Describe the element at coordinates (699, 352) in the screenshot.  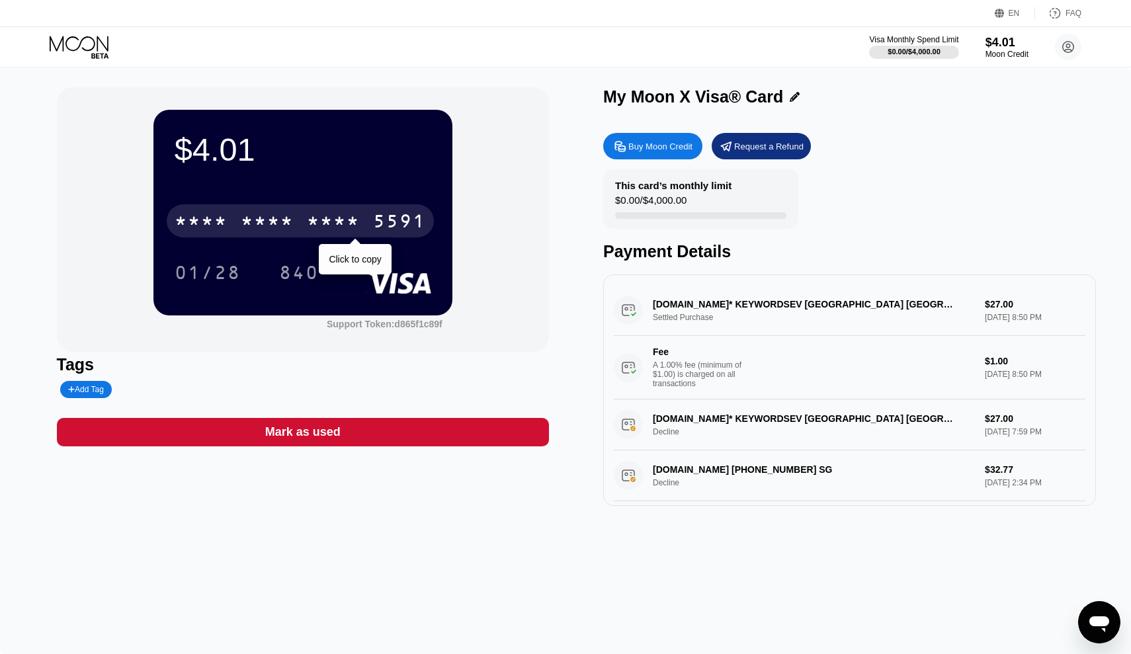
I see `div: Fee` at that location.